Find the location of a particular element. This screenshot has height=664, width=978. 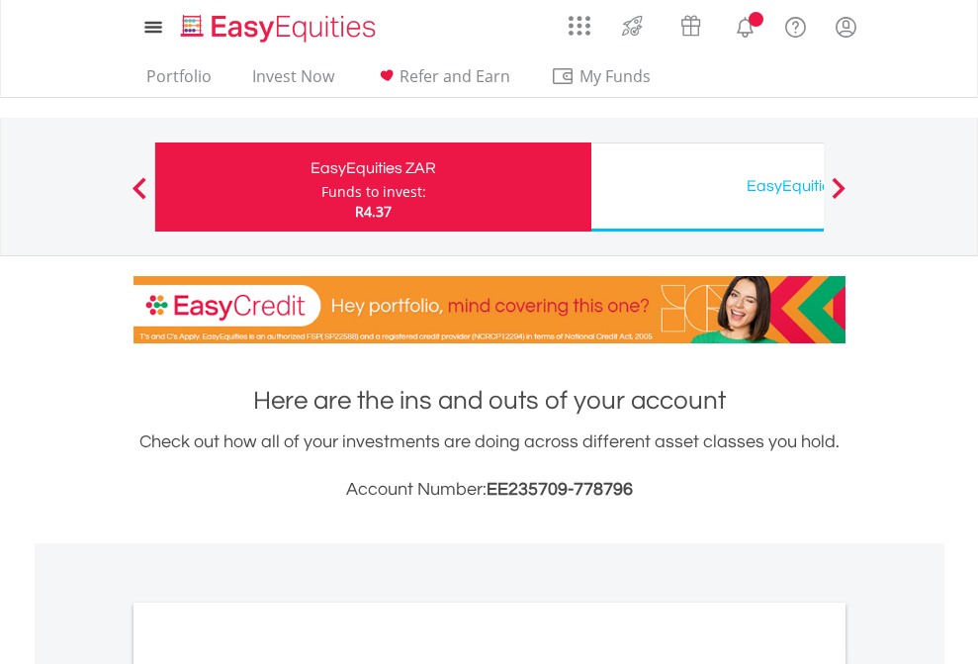

div: Funds to invest: is located at coordinates (374, 192).